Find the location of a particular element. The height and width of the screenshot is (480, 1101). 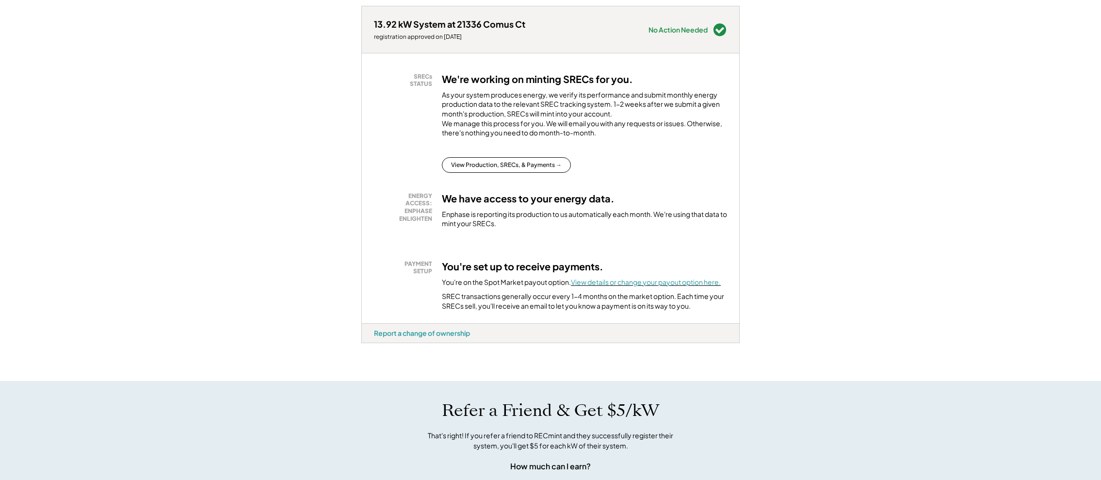

div: That's right! If you refer a friend to RECmint and they successfully register their system, you'l... is located at coordinates (550, 440).